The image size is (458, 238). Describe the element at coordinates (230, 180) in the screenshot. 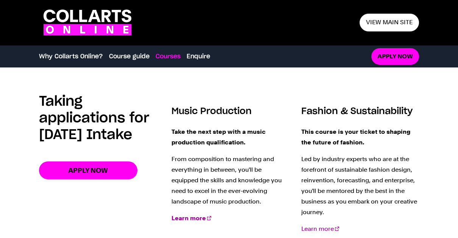

I see `p: From composition to mastering and everything in between, you'll be equipped the skills and knowle...` at that location.